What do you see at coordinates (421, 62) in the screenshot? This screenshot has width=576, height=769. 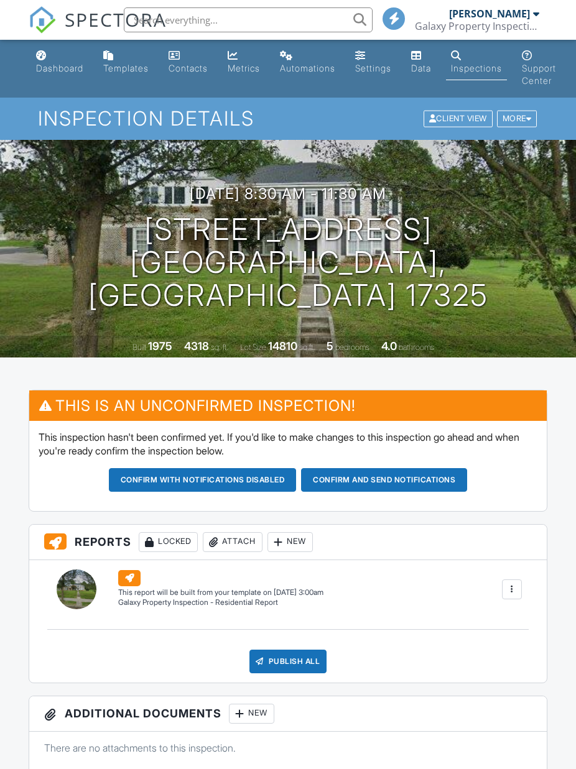 I see `a: Data` at bounding box center [421, 62].